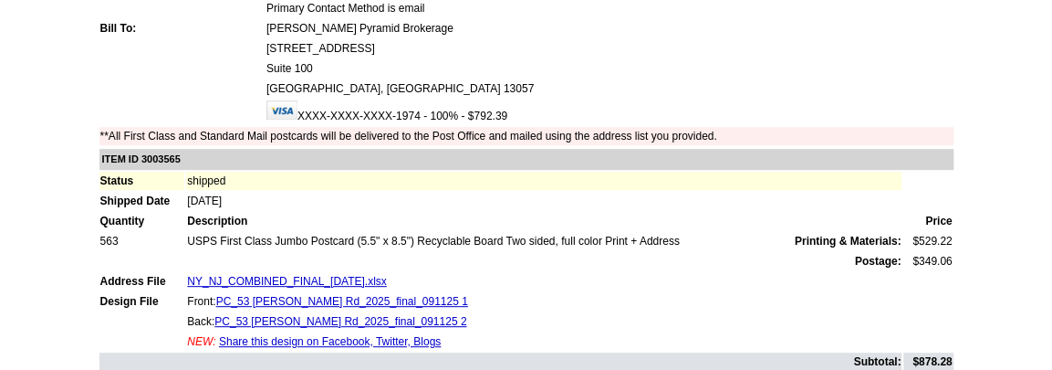 The height and width of the screenshot is (370, 1052). Describe the element at coordinates (201, 341) in the screenshot. I see `span: NEW:` at that location.